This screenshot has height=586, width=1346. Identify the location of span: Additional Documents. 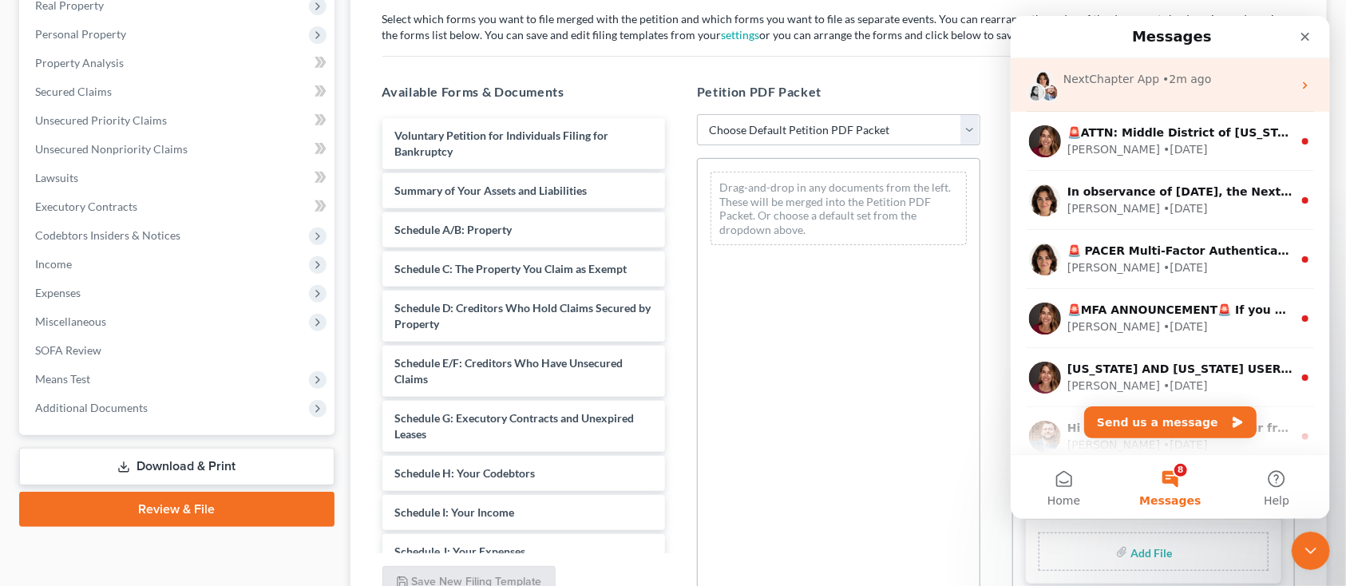
(91, 407).